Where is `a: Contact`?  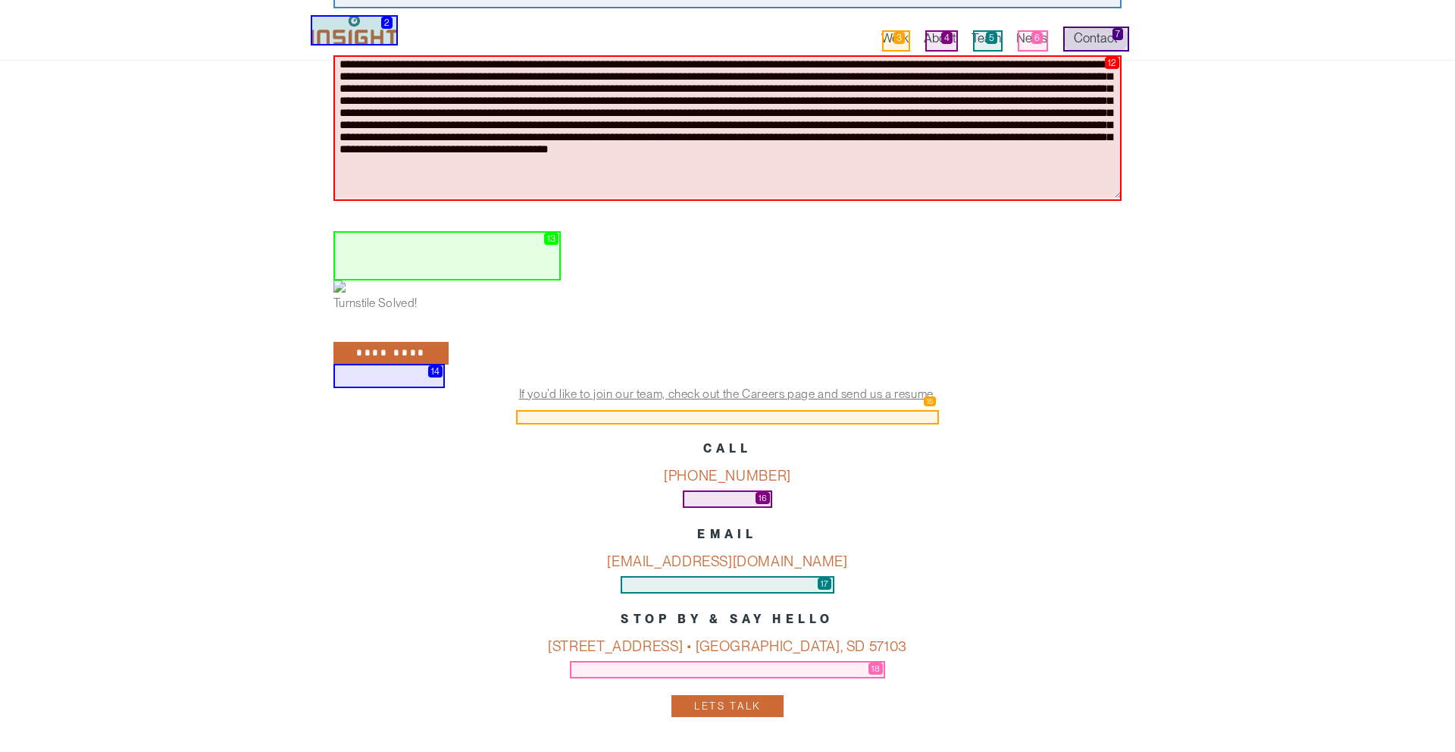 a: Contact is located at coordinates (1096, 39).